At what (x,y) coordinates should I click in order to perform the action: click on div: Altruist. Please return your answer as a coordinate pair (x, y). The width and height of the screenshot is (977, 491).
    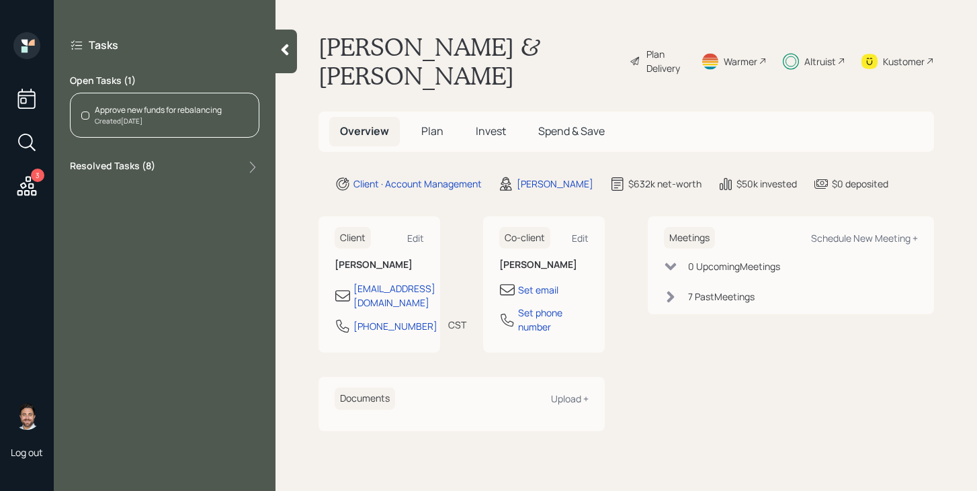
    Looking at the image, I should click on (820, 61).